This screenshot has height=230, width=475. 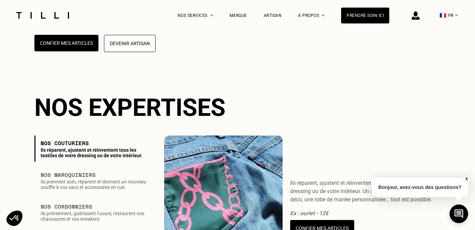 I want to click on img: Logo du service de couturière Tilli, so click(x=43, y=15).